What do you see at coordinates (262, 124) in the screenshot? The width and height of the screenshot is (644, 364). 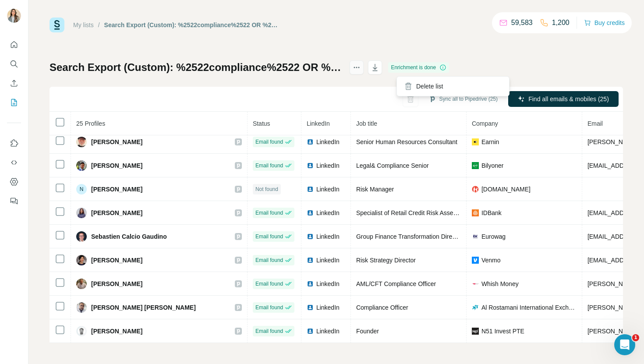 I see `span: Status` at bounding box center [262, 124].